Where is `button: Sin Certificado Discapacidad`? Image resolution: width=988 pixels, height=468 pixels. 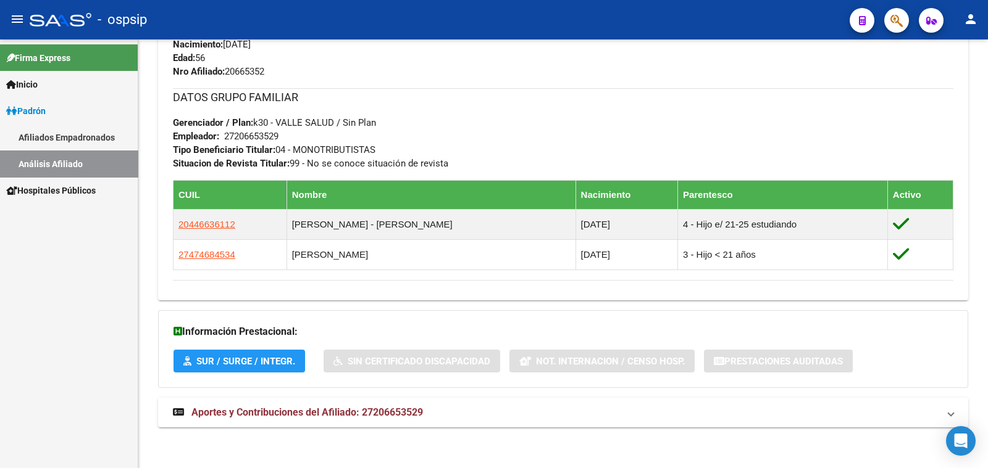
button: Sin Certificado Discapacidad is located at coordinates (412, 361).